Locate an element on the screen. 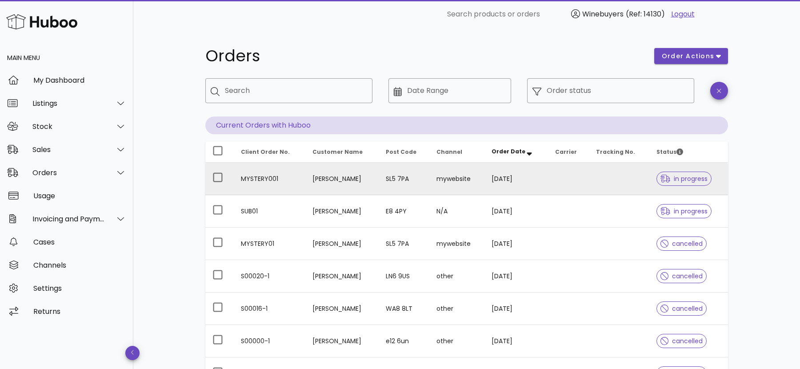 This screenshot has width=800, height=369. div: Stock is located at coordinates (68, 126).